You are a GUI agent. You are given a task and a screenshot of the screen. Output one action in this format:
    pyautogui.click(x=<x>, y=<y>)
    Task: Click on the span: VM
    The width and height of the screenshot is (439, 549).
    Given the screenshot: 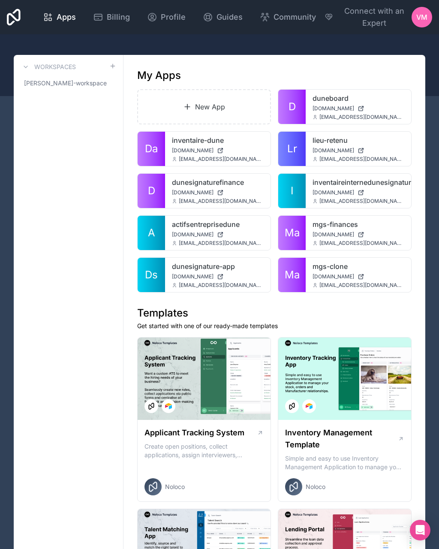 What is the action you would take?
    pyautogui.click(x=422, y=17)
    